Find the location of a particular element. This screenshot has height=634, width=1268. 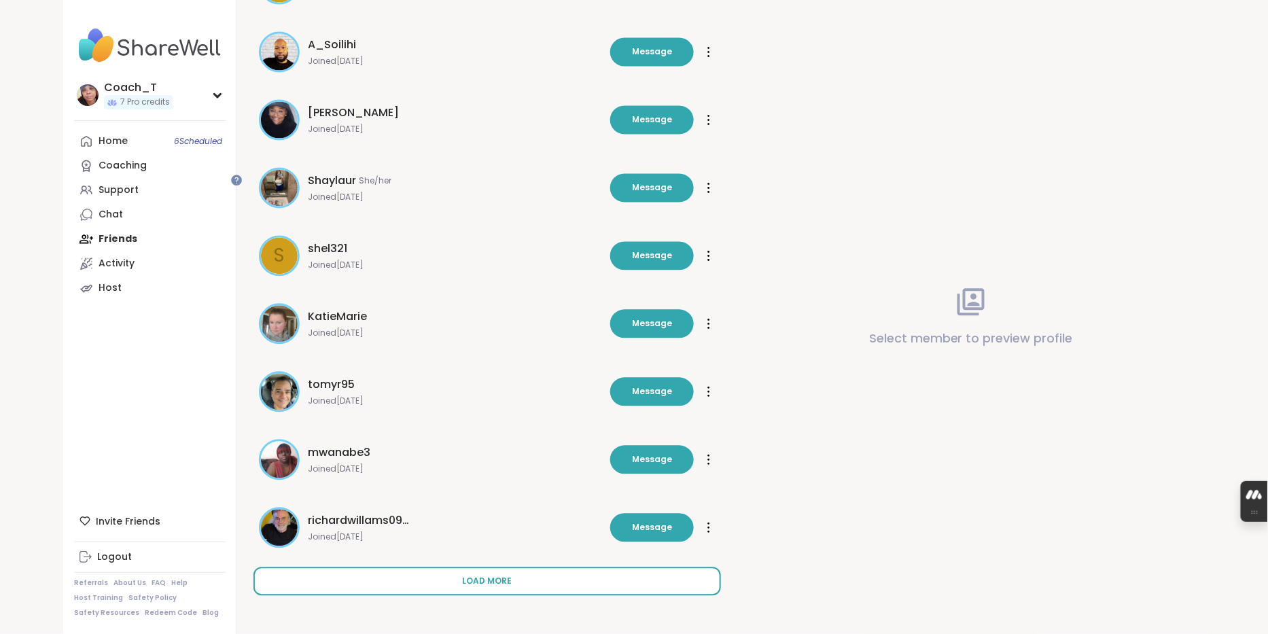

div: Support is located at coordinates (118, 190).